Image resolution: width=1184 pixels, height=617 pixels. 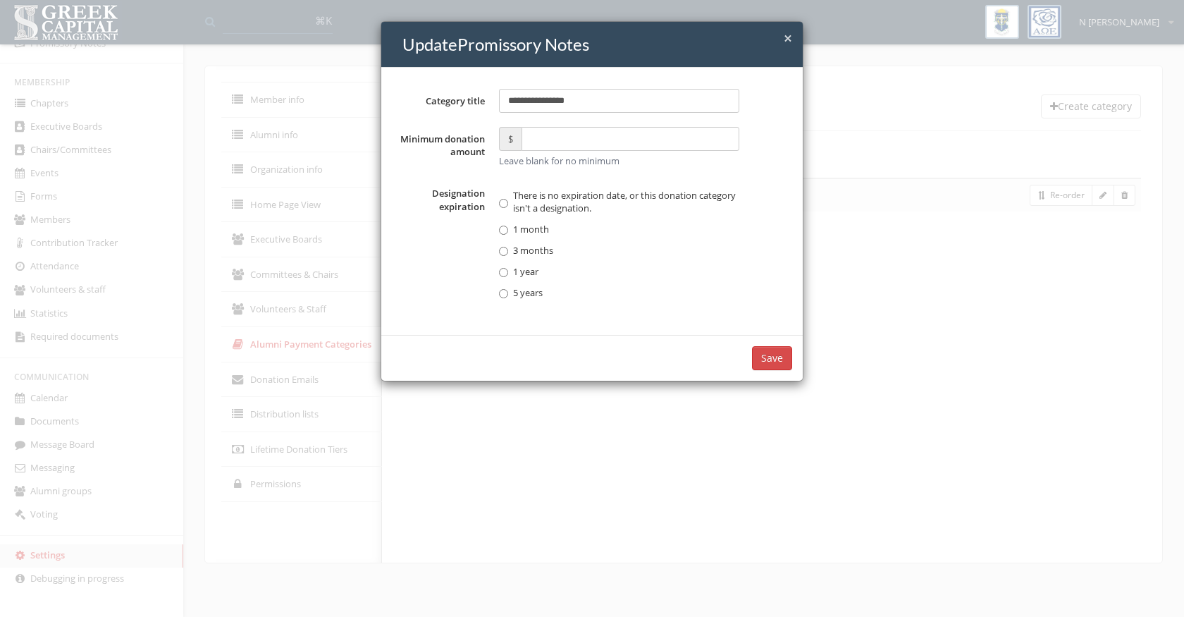 I want to click on label: 5 years, so click(x=619, y=292).